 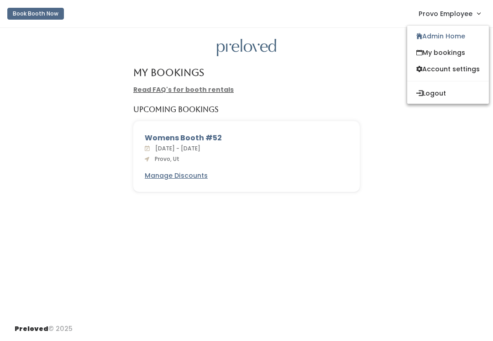 I want to click on div: © 2025, so click(x=43, y=325).